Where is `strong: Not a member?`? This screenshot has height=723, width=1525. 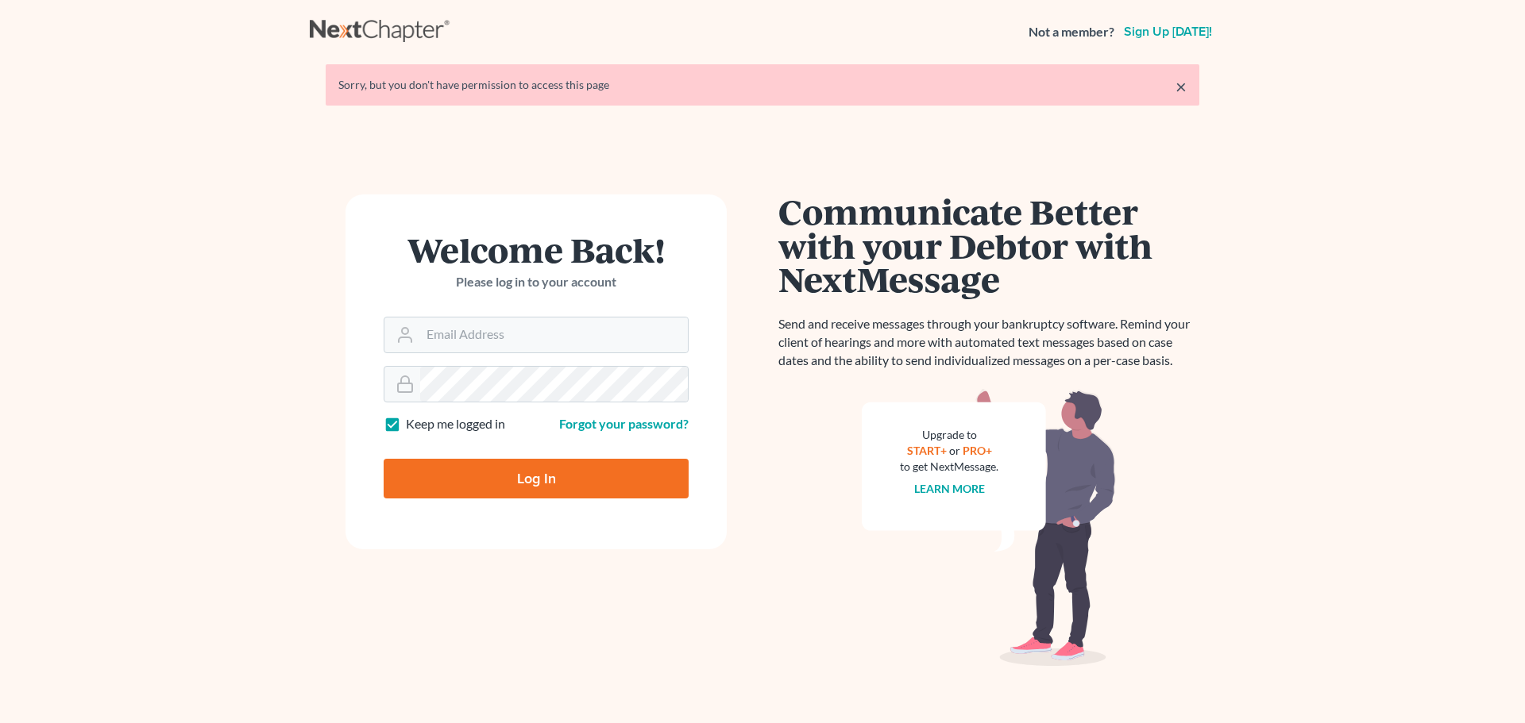
strong: Not a member? is located at coordinates (1071, 32).